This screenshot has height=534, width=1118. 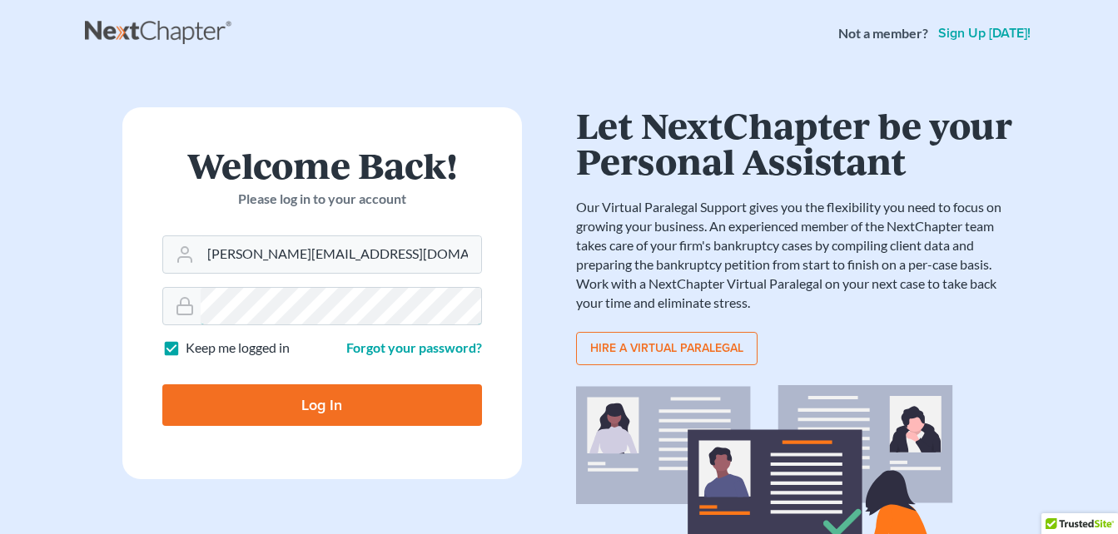 What do you see at coordinates (796, 142) in the screenshot?
I see `h1: Let NextChapter be your Personal Assistant` at bounding box center [796, 142].